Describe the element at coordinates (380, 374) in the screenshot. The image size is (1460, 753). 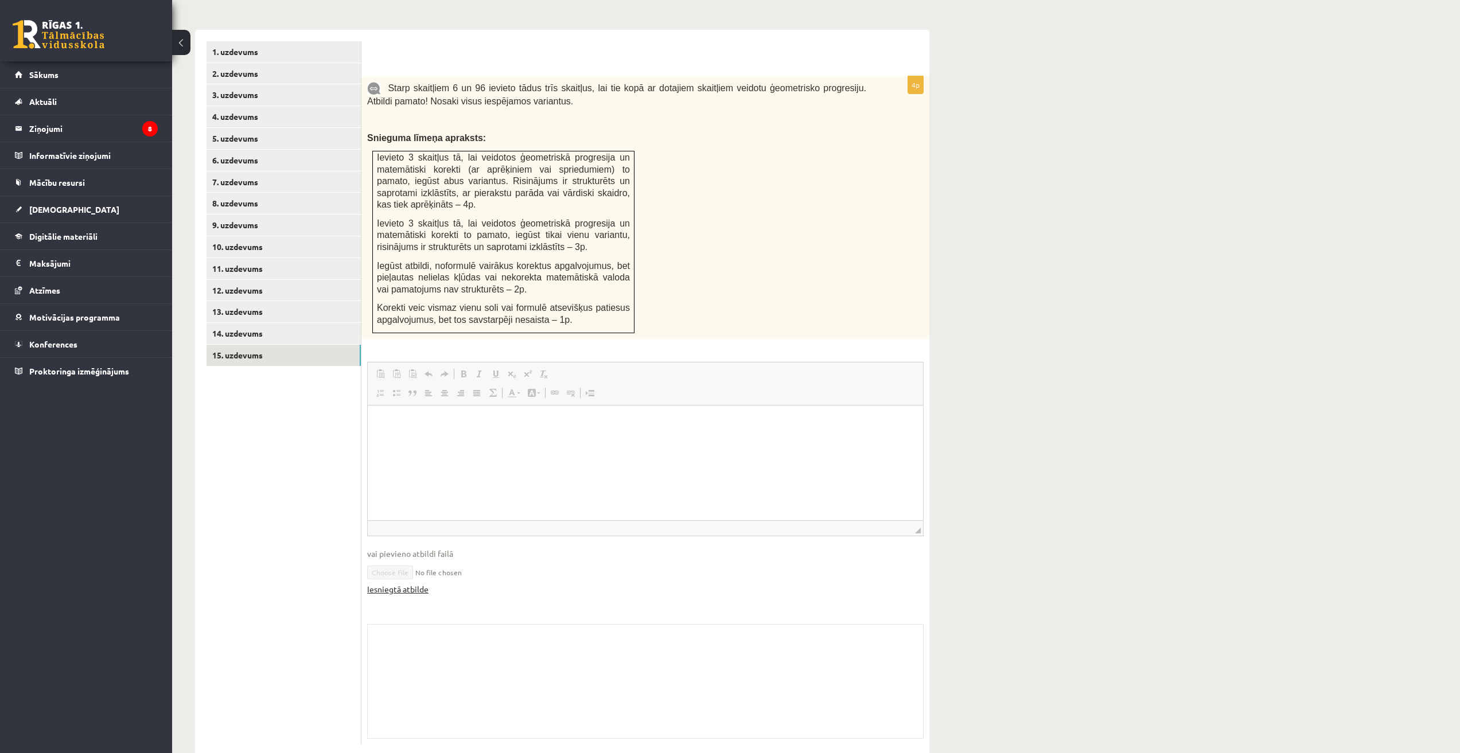
I see `a: Вставить (Ctrl+V)` at that location.